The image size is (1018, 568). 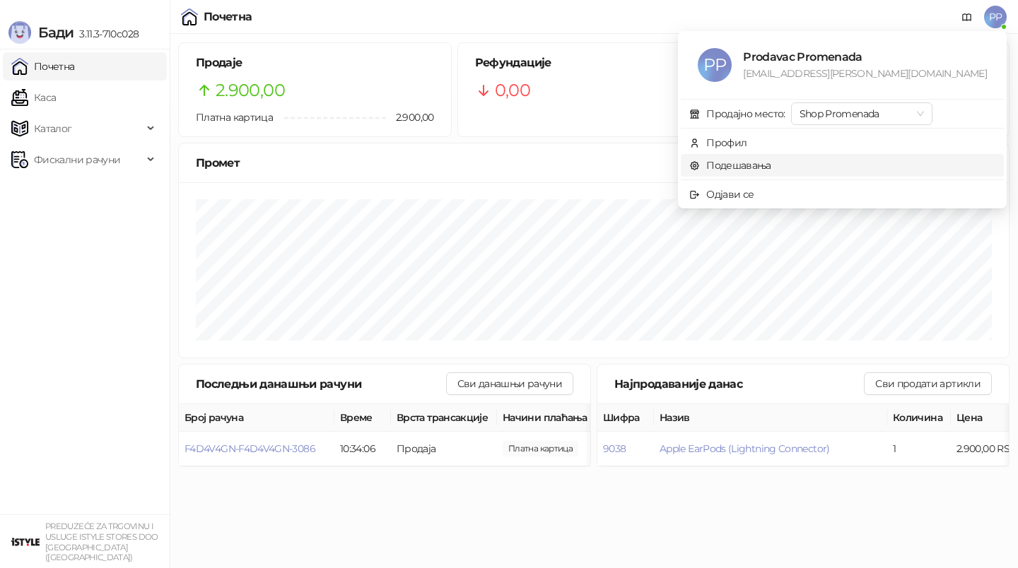 I want to click on span: Каталог, so click(x=53, y=129).